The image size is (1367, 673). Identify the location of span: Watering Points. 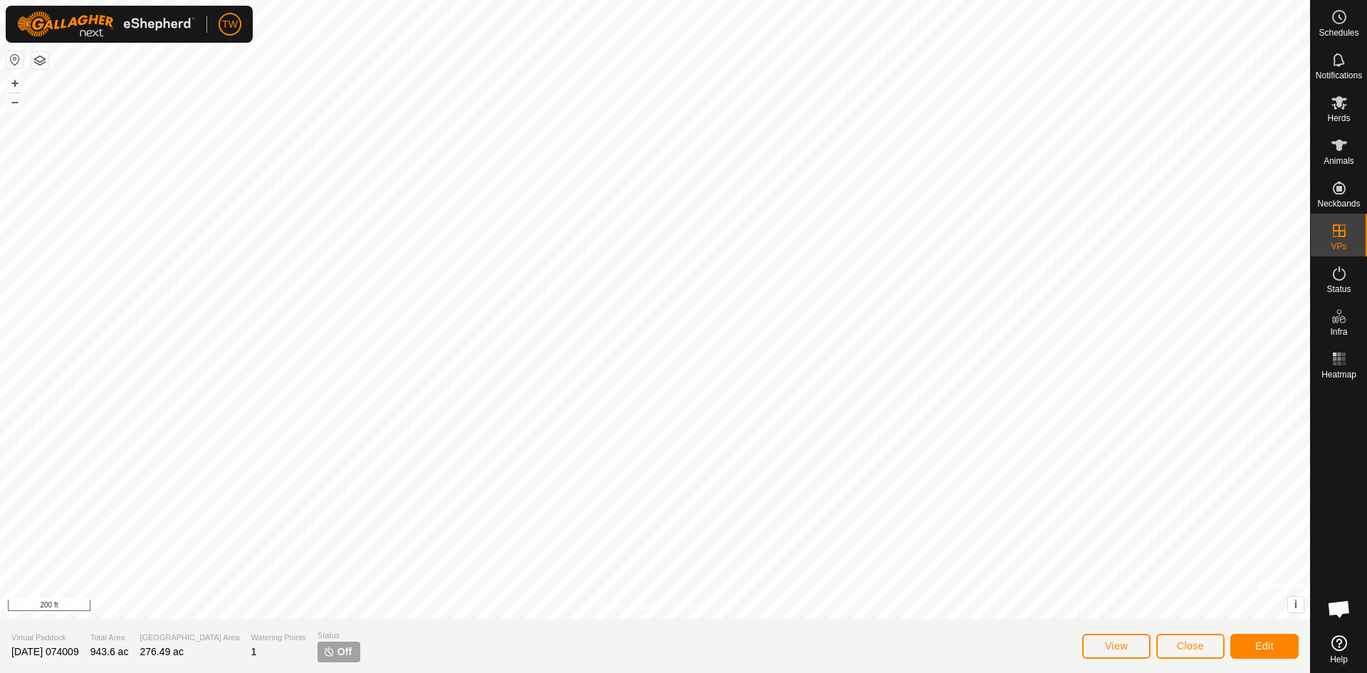
(278, 637).